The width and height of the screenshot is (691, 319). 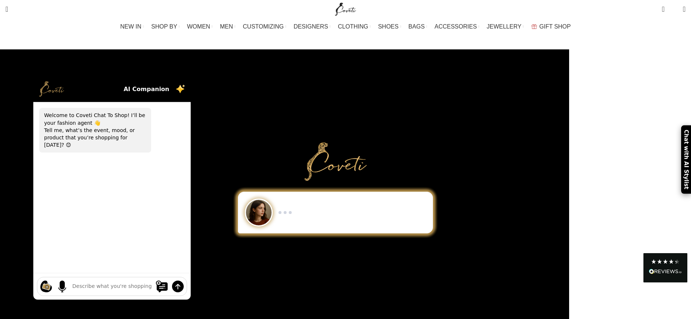 What do you see at coordinates (164, 26) in the screenshot?
I see `span: SHOP BY` at bounding box center [164, 26].